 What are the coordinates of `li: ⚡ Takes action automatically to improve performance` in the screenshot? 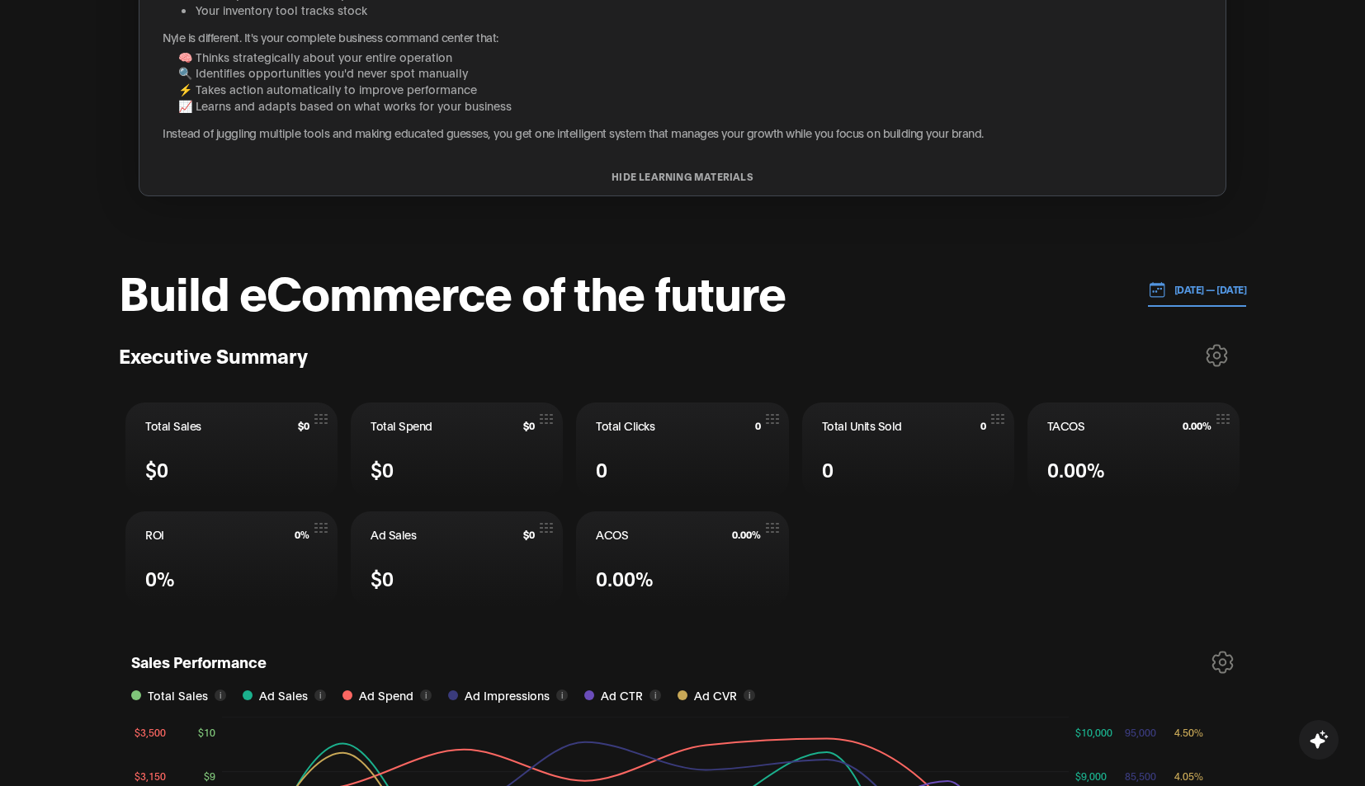 It's located at (690, 89).